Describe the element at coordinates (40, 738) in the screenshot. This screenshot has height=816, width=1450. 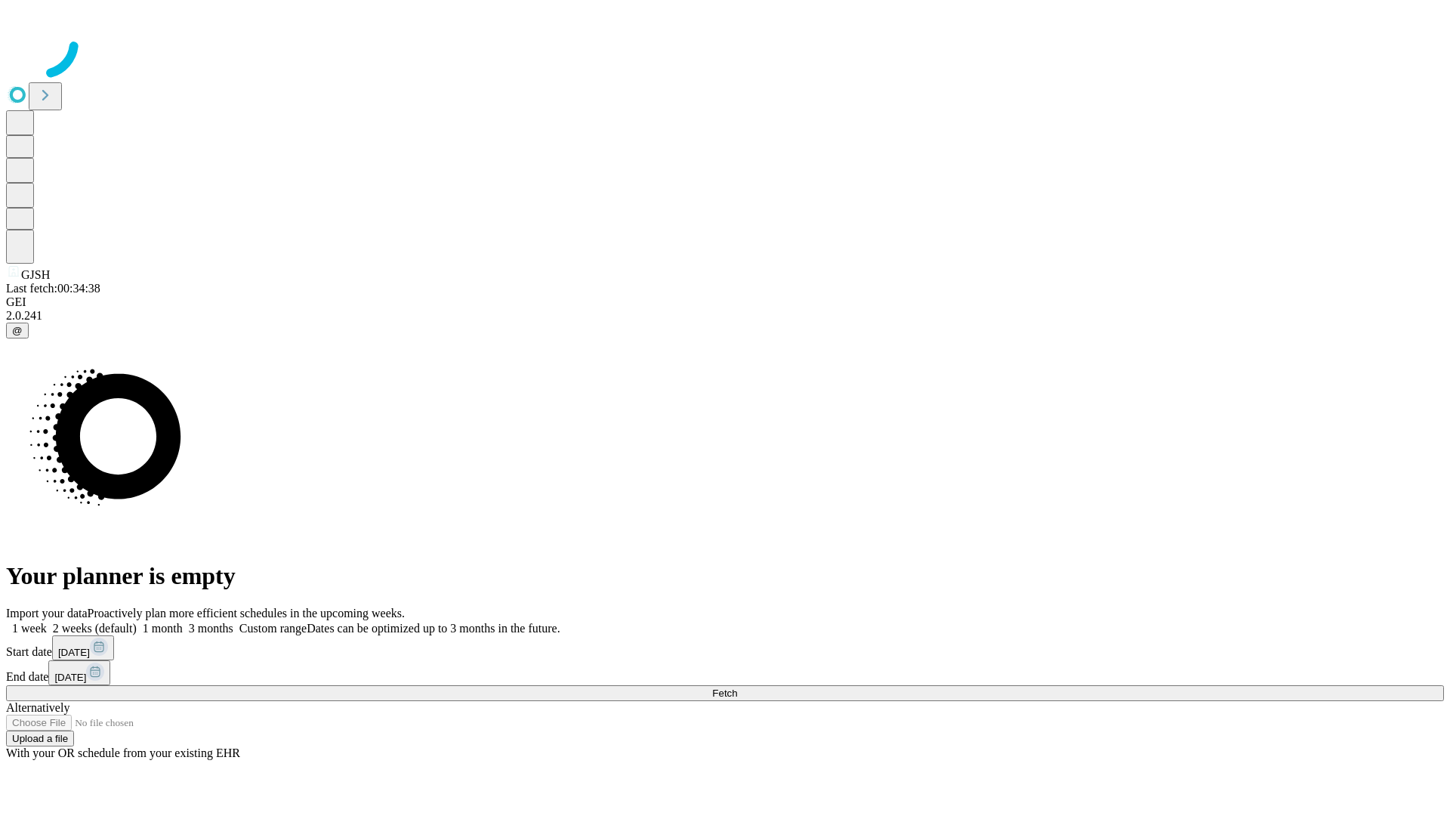
I see `button: Upload a file` at that location.